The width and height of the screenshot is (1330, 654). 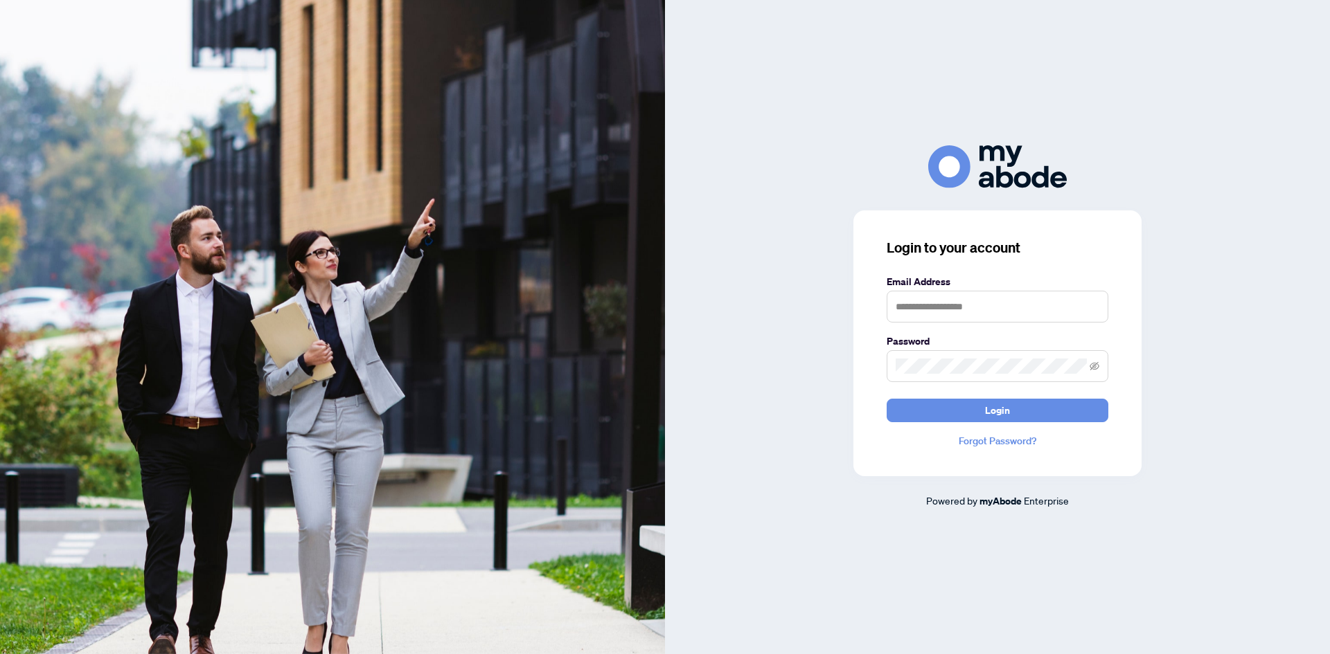 I want to click on img: ma-logo, so click(x=997, y=166).